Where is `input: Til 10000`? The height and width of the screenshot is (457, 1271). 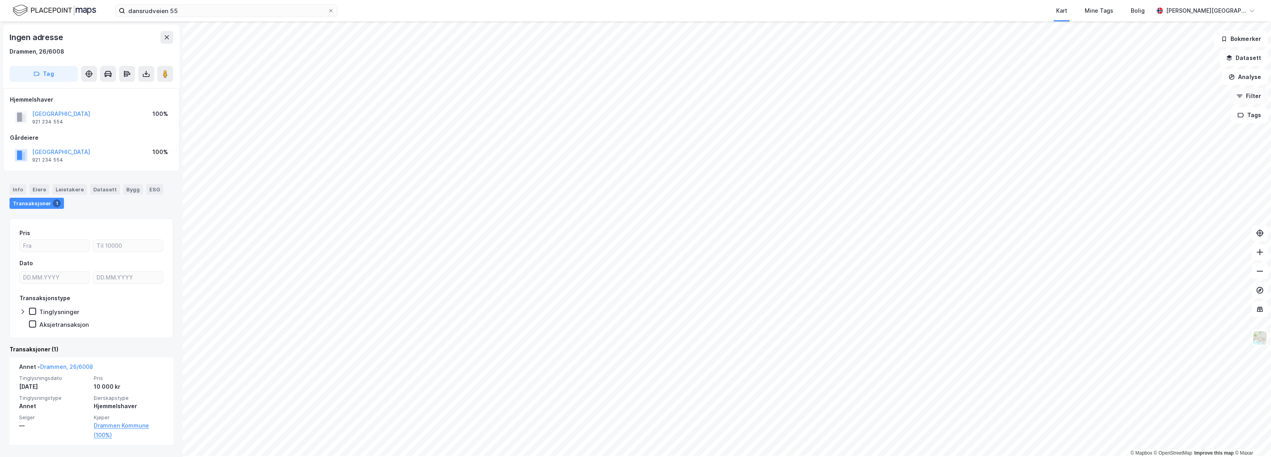 input: Til 10000 is located at coordinates (128, 246).